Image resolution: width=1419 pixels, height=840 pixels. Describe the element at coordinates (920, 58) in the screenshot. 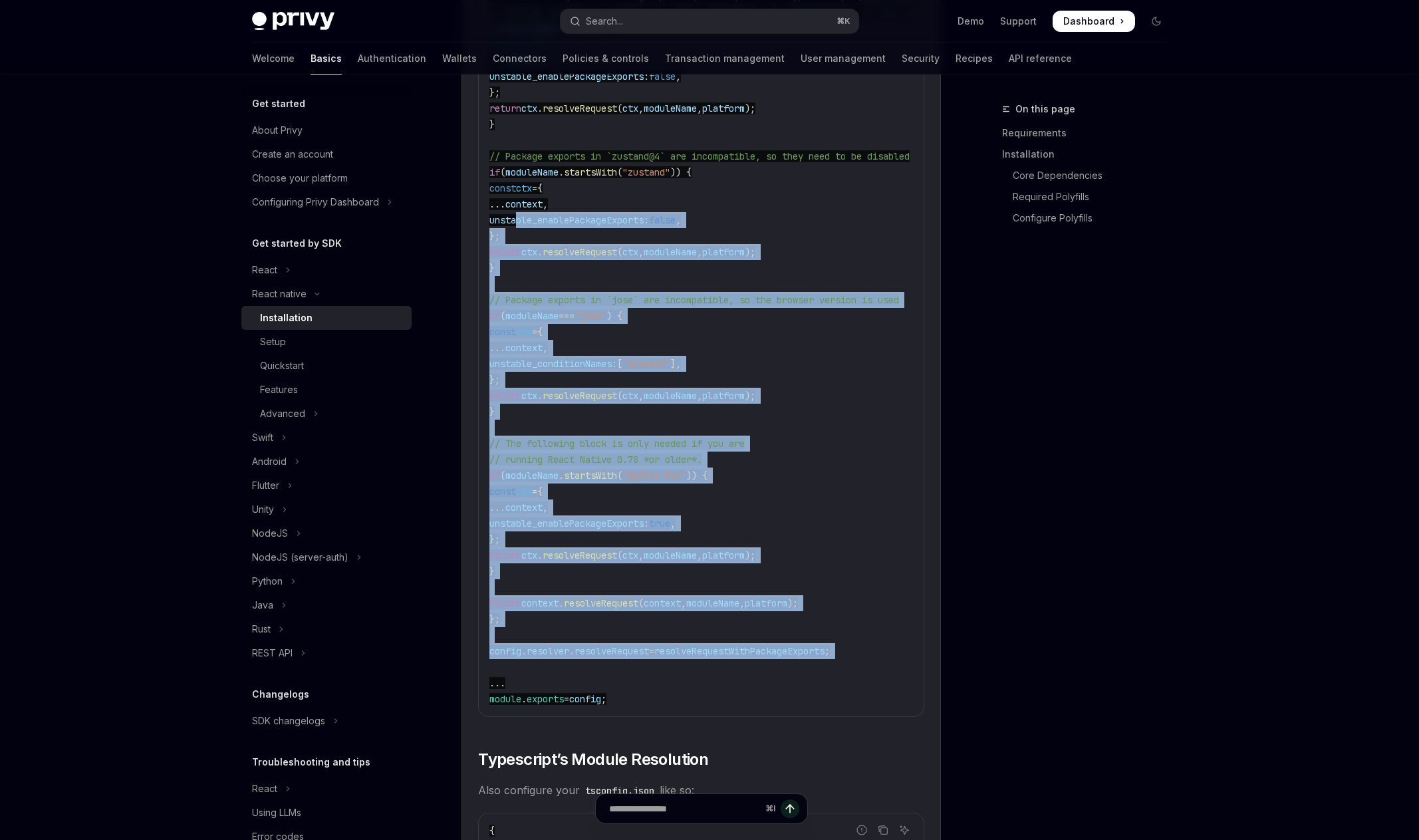

I see `a: Security` at that location.